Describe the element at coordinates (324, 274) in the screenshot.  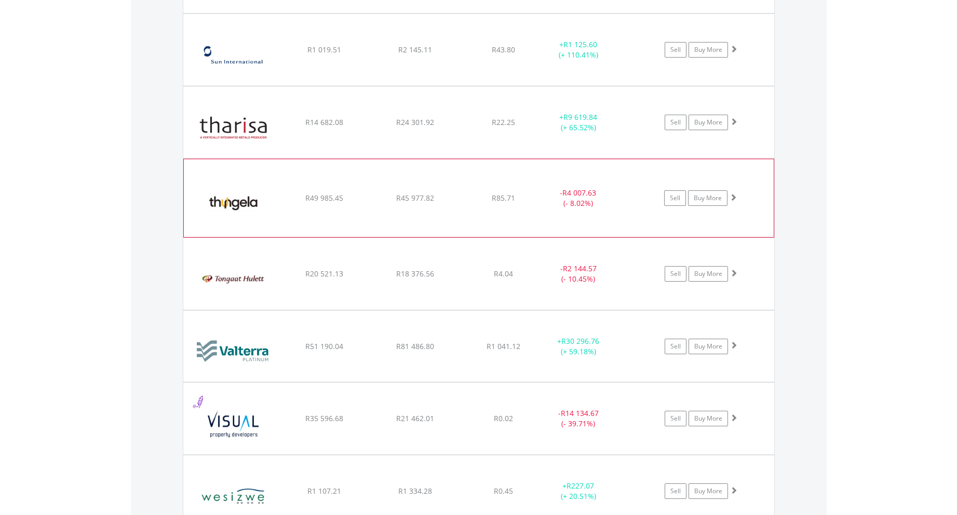
I see `span: R20 521.13` at that location.